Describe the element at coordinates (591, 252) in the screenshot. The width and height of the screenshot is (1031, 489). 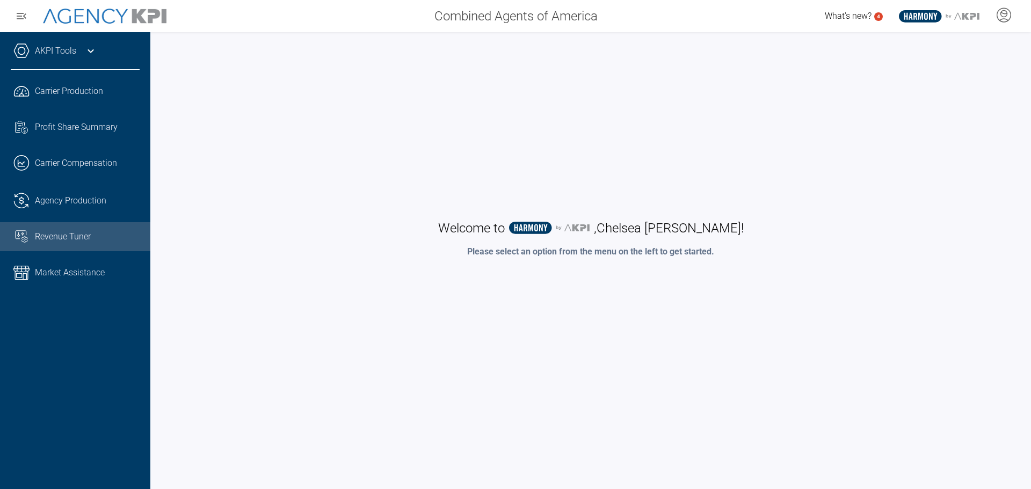
I see `p: Please select an option from the menu on the left to get started.` at that location.